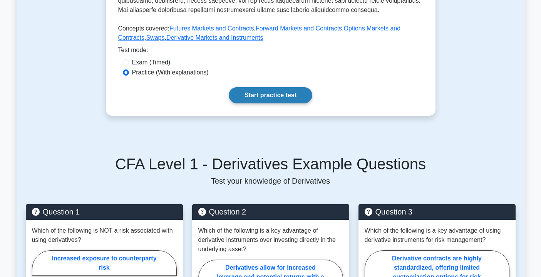 The image size is (541, 277). Describe the element at coordinates (104, 212) in the screenshot. I see `h5: Question 1` at that location.